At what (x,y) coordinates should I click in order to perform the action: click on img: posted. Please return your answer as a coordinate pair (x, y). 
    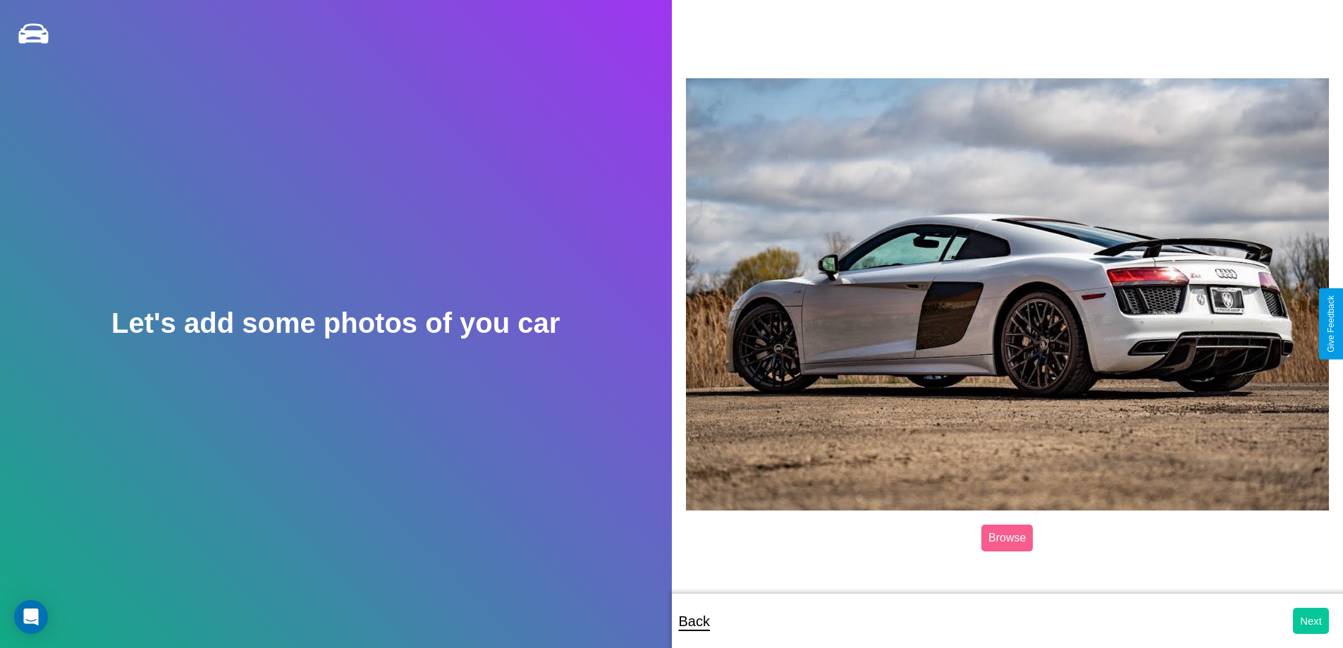
    Looking at the image, I should click on (1007, 294).